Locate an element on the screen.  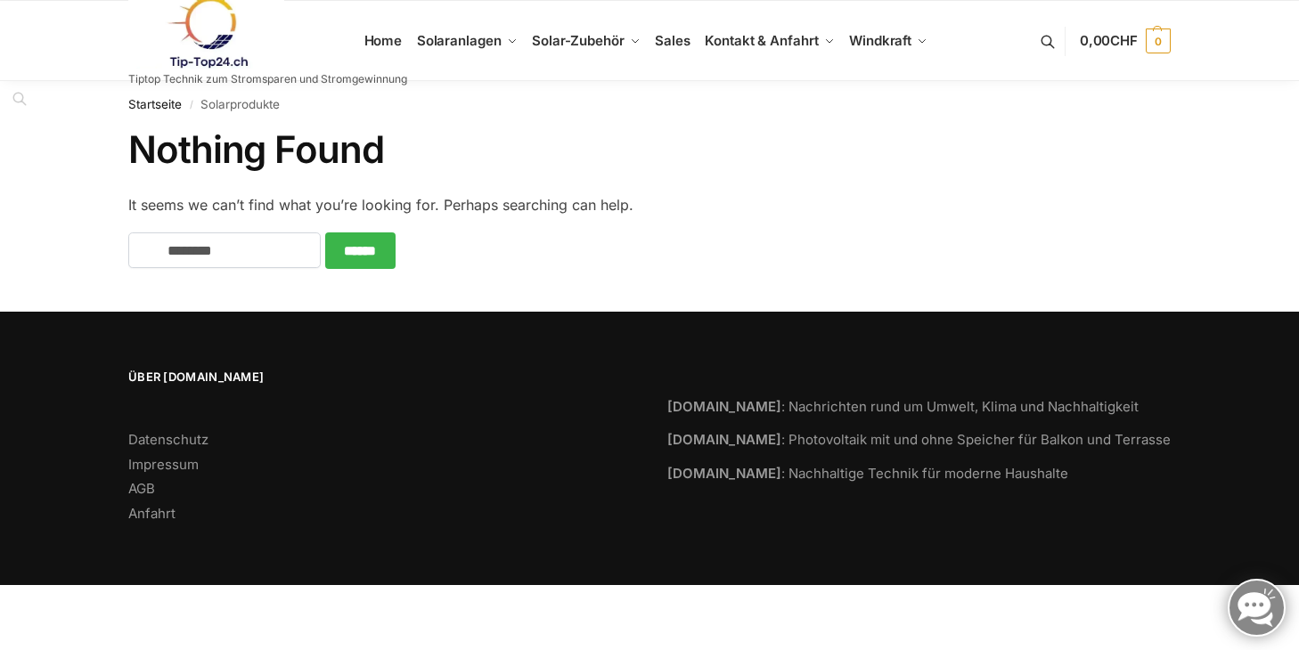
nav: Breadcrumb is located at coordinates (650, 104).